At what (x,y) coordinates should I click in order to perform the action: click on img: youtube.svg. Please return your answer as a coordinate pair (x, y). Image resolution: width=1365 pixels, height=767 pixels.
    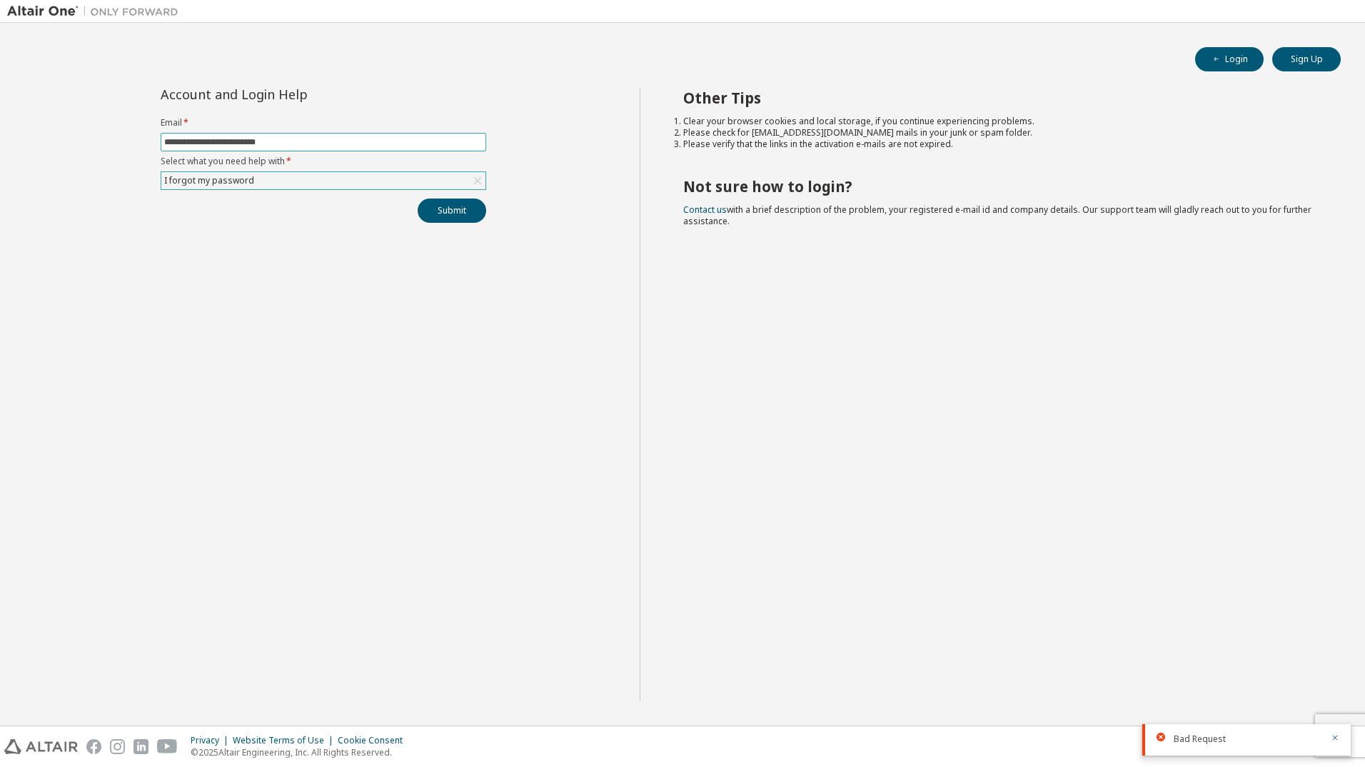
    Looking at the image, I should click on (167, 746).